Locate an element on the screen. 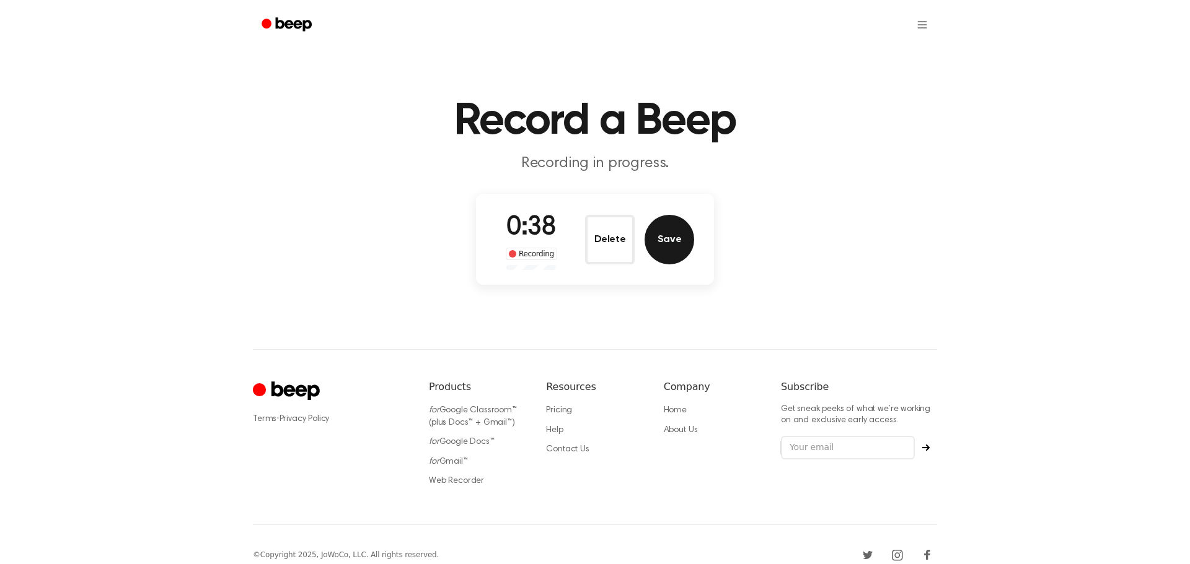 This screenshot has width=1190, height=564. input: Your email is located at coordinates (848, 448).